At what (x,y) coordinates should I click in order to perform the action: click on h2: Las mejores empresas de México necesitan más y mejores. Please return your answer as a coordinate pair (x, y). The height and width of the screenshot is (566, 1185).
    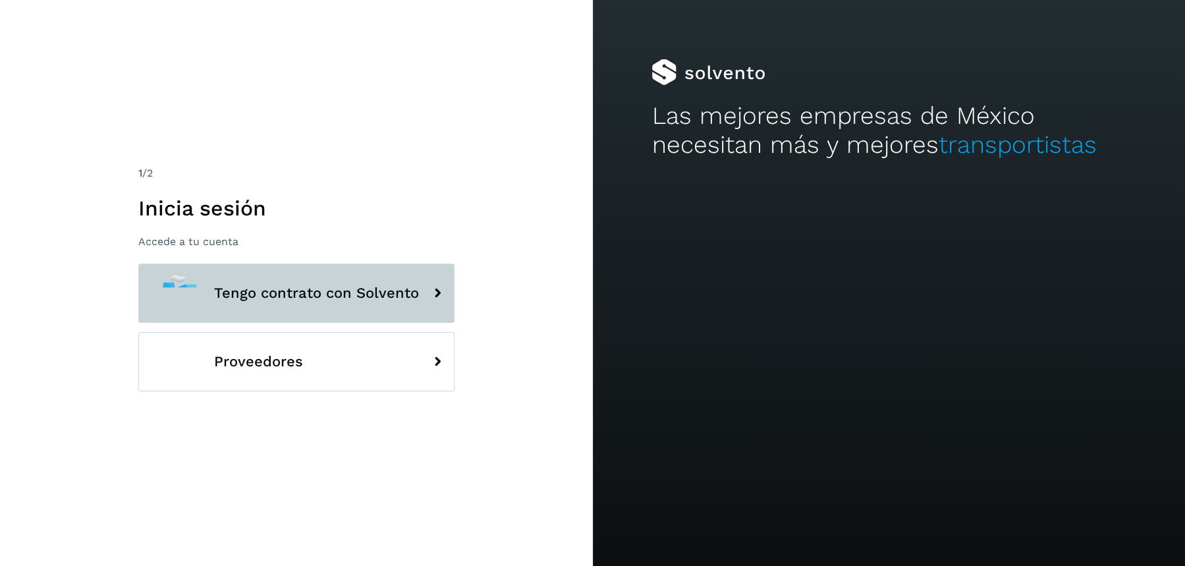
    Looking at the image, I should click on (889, 130).